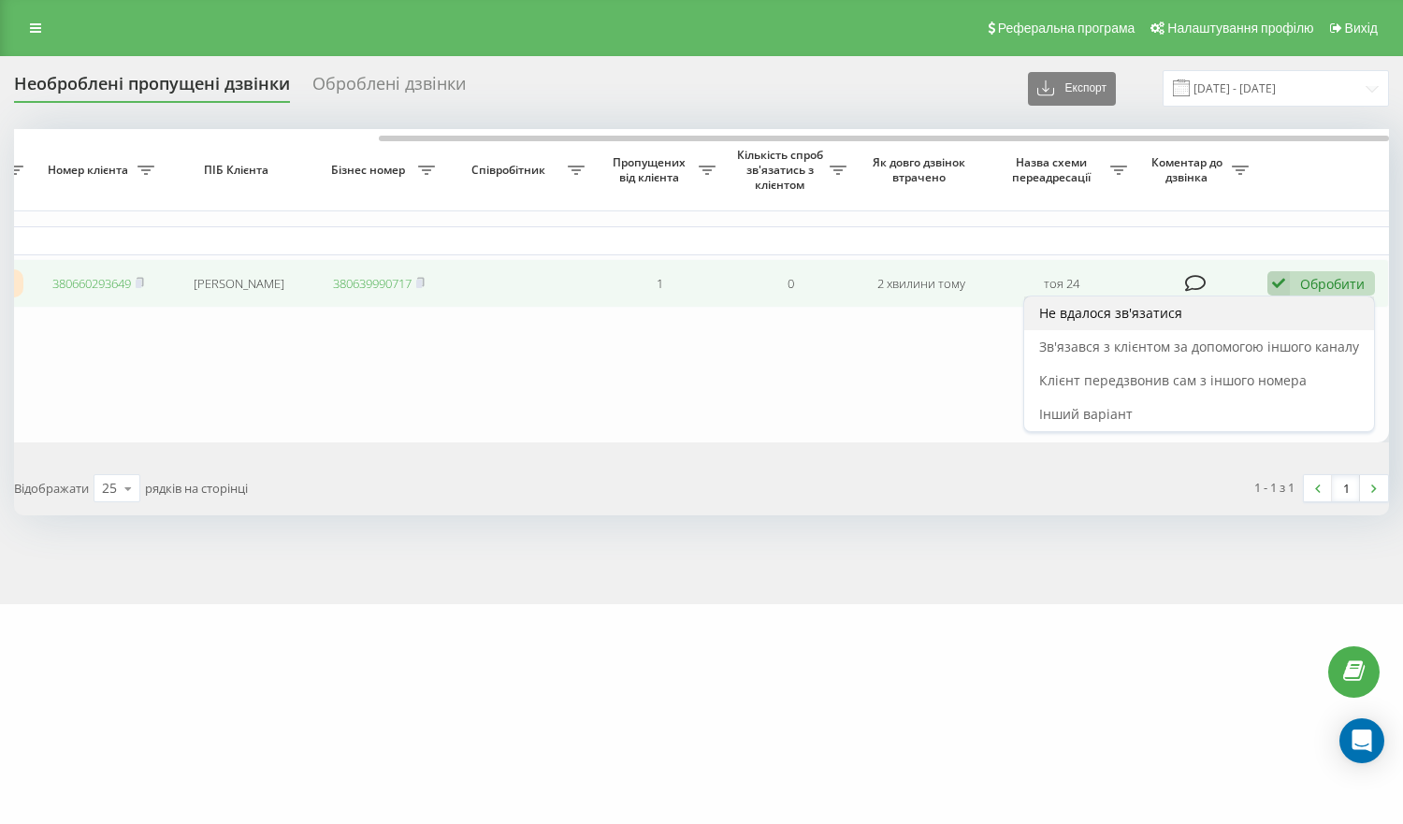 Image resolution: width=1403 pixels, height=824 pixels. What do you see at coordinates (389, 88) in the screenshot?
I see `div: Оброблені дзвінки` at bounding box center [389, 88].